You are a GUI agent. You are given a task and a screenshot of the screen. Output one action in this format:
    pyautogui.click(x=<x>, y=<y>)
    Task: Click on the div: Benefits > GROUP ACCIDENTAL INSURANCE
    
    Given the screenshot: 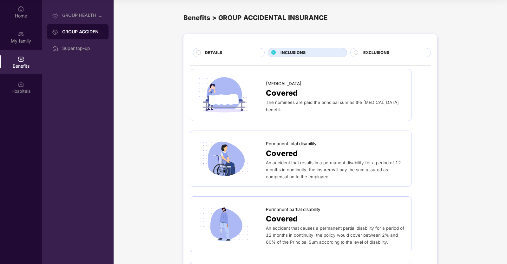 What is the action you would take?
    pyautogui.click(x=310, y=18)
    